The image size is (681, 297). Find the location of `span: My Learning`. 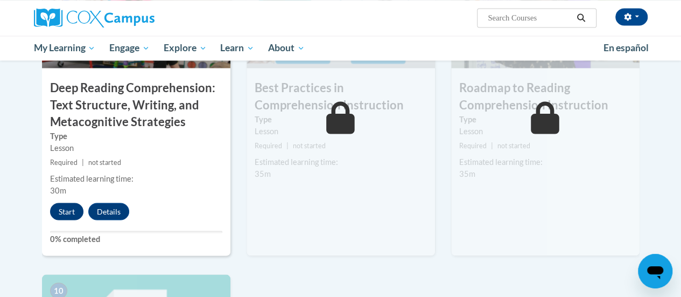

span: My Learning is located at coordinates (64, 48).